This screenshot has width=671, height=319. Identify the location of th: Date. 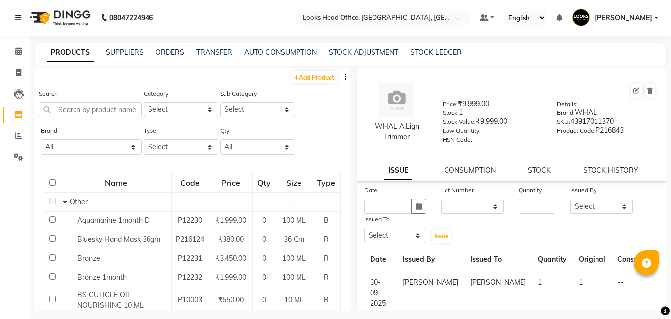
(381, 259).